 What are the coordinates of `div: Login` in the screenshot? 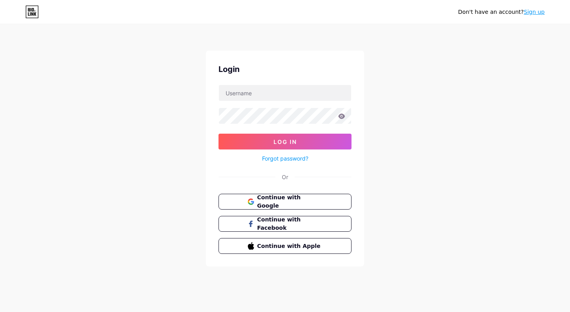 It's located at (285, 69).